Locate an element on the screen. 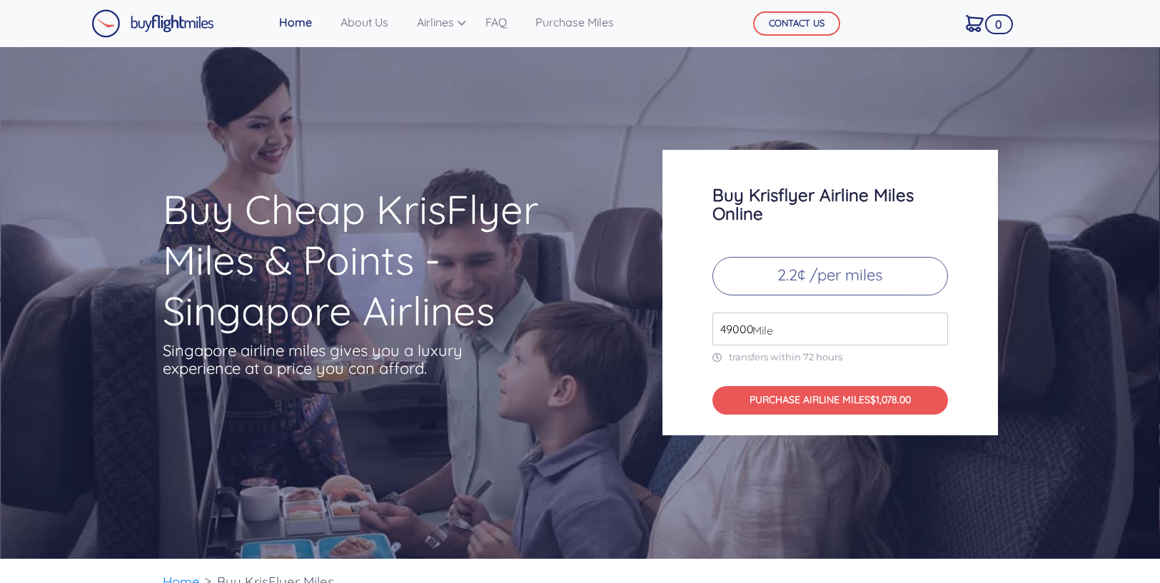 The height and width of the screenshot is (583, 1160). img: Cart is located at coordinates (974, 24).